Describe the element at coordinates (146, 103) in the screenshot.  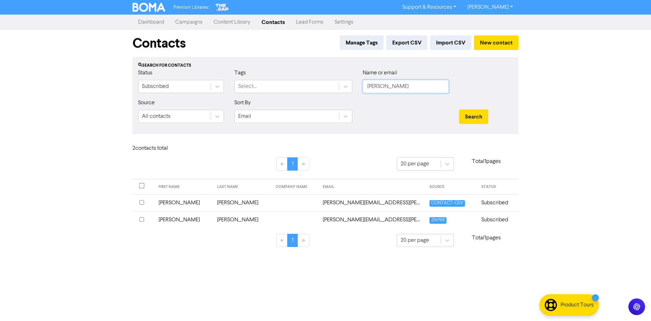
I see `label: Source` at that location.